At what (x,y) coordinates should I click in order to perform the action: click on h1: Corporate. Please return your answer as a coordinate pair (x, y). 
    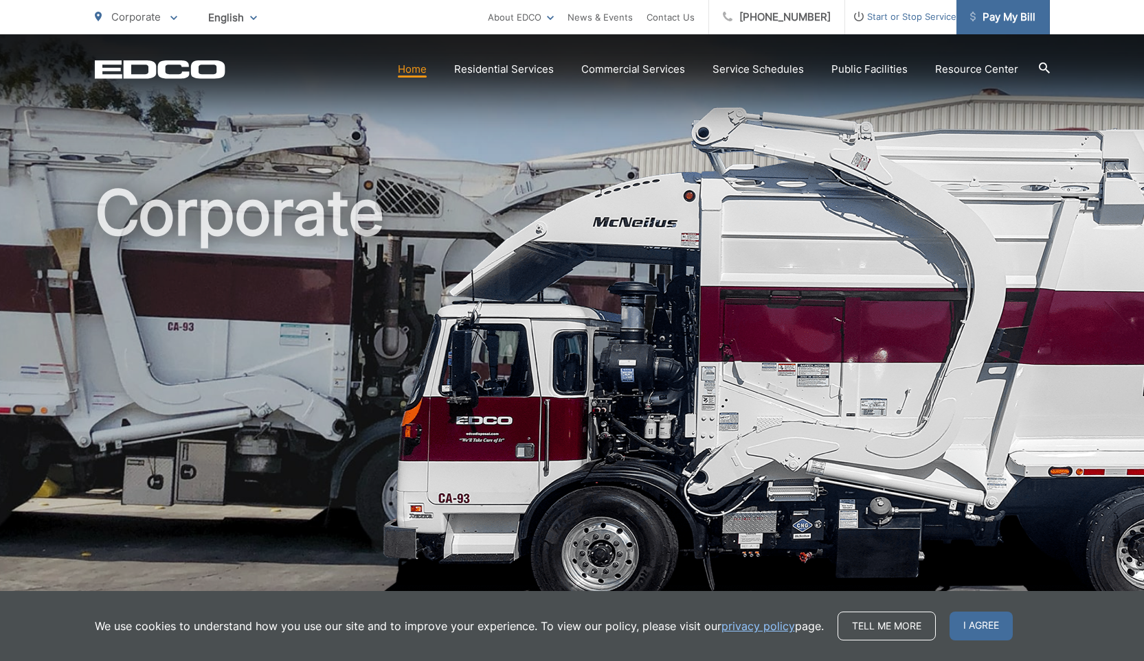
    Looking at the image, I should click on (572, 396).